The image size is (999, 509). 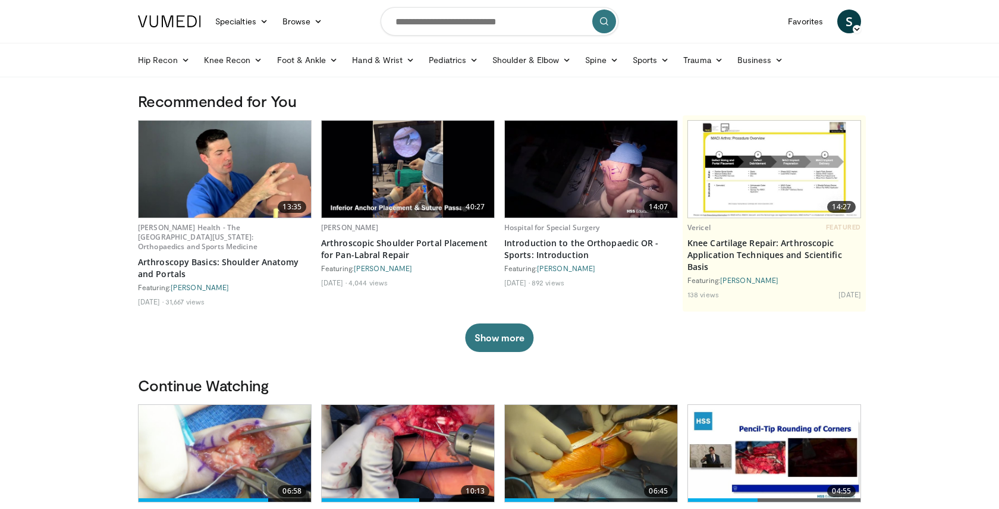 What do you see at coordinates (475, 491) in the screenshot?
I see `span: 10:13` at bounding box center [475, 491].